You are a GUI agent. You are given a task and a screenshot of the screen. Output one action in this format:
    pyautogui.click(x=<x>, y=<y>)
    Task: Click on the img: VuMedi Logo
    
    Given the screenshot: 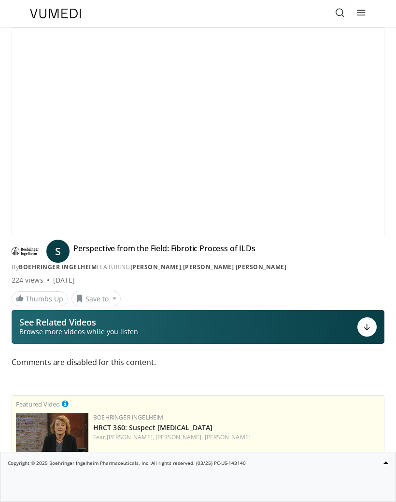 What is the action you would take?
    pyautogui.click(x=55, y=14)
    